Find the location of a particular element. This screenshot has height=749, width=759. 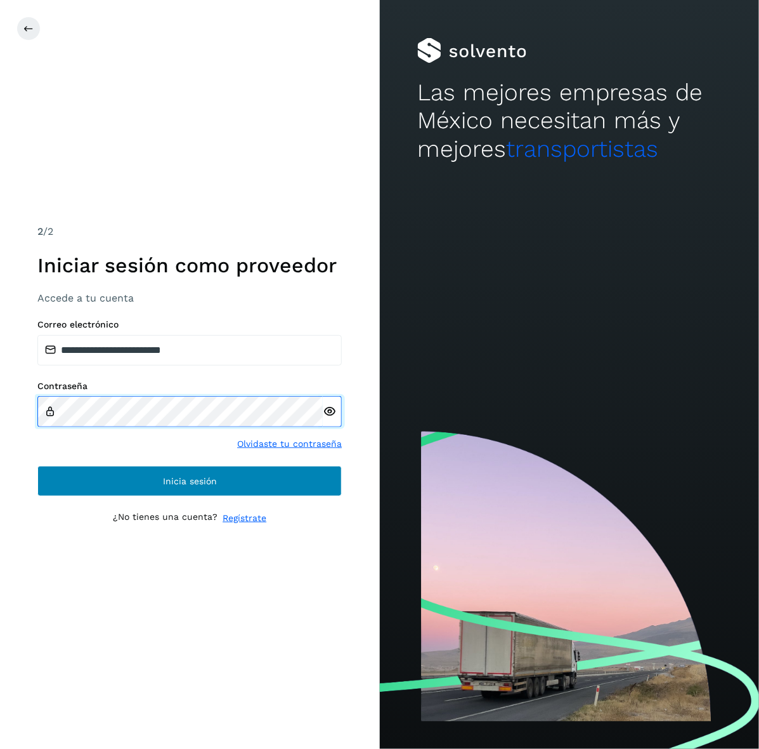

h1: Iniciar sesión como proveedor is located at coordinates (190, 265).